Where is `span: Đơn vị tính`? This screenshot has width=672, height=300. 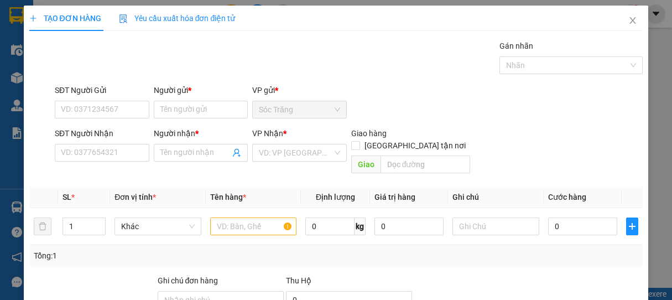
span: Đơn vị tính is located at coordinates (135, 197).